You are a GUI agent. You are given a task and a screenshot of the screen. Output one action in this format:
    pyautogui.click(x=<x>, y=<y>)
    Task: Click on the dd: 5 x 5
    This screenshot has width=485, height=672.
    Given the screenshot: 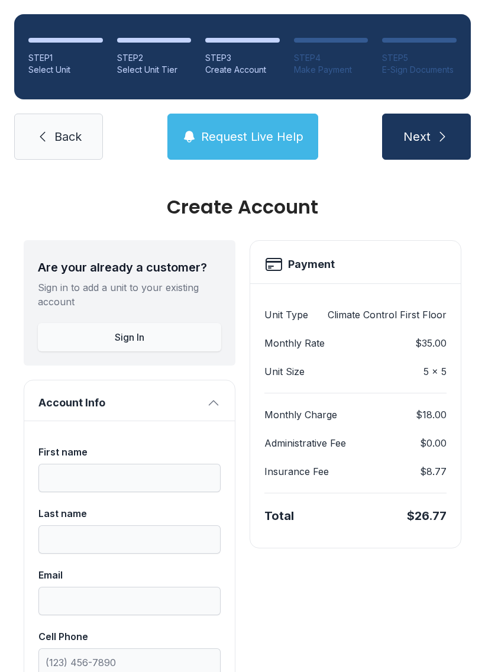 What is the action you would take?
    pyautogui.click(x=435, y=371)
    